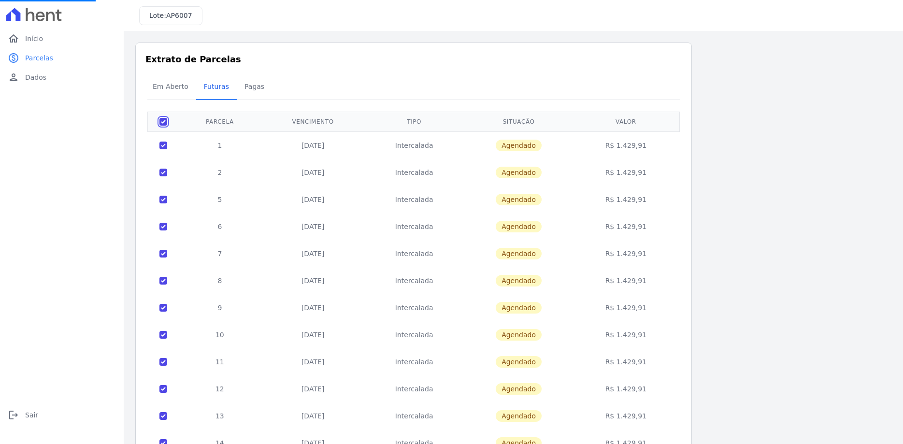  What do you see at coordinates (31, 415) in the screenshot?
I see `span: Sair` at bounding box center [31, 415].